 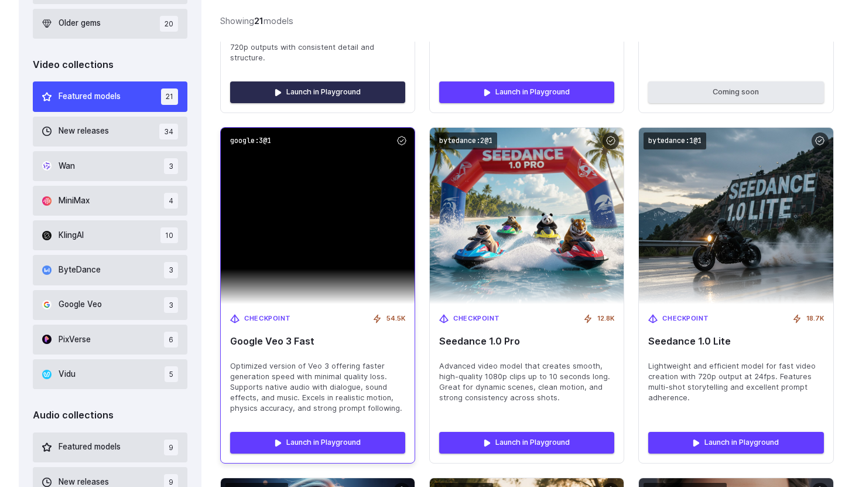 What do you see at coordinates (251, 141) in the screenshot?
I see `code: google:3@1` at bounding box center [251, 141].